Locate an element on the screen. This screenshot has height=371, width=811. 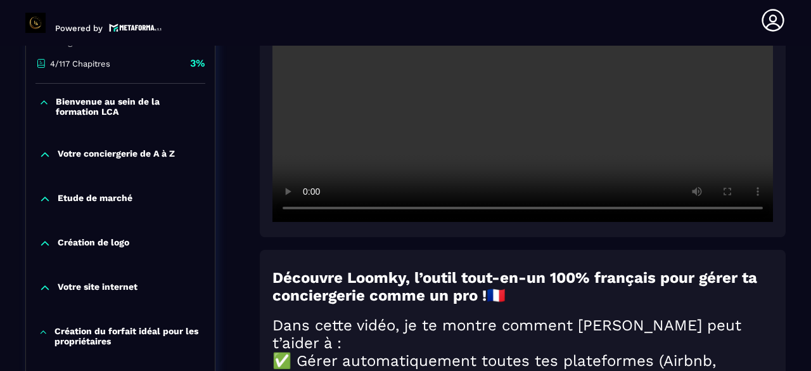
img: logo-branding is located at coordinates (35, 23).